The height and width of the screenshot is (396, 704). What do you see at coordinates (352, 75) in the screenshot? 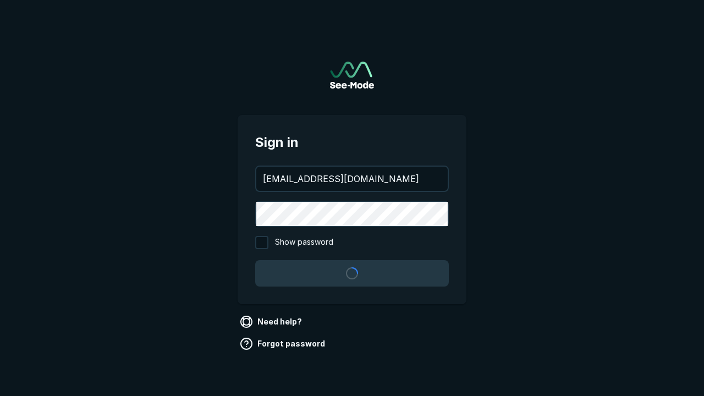
I see `a: Go to sign in` at bounding box center [352, 75].